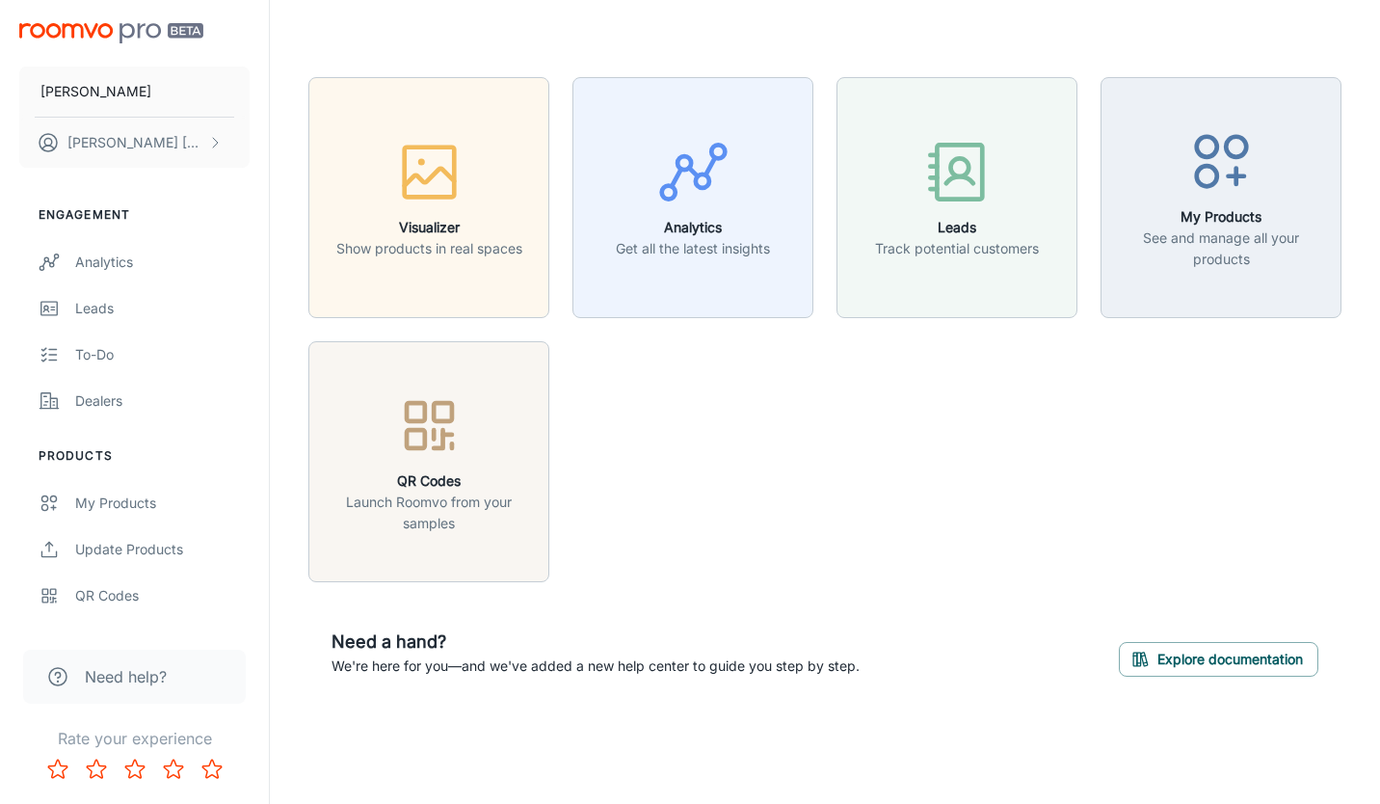 This screenshot has height=804, width=1380. Describe the element at coordinates (957, 196) in the screenshot. I see `a: LeadsTrack potential customers` at that location.